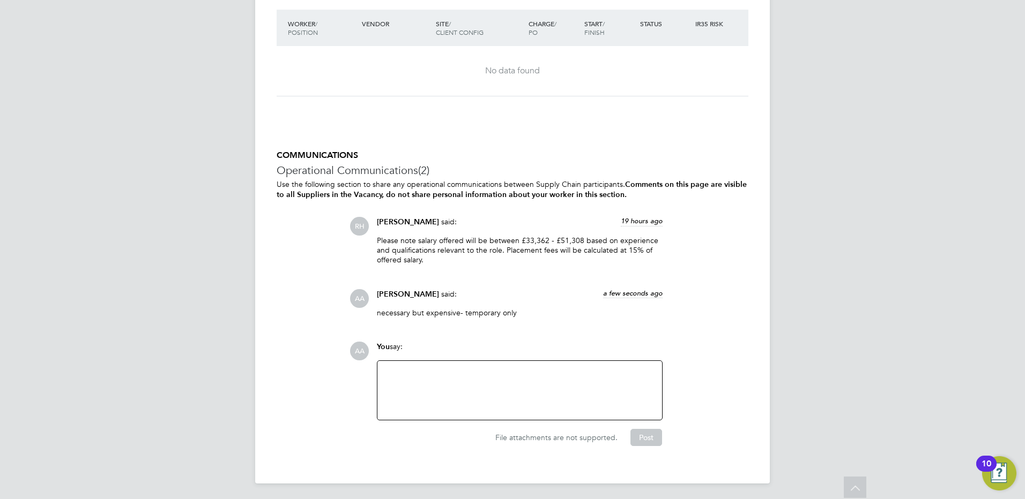  What do you see at coordinates (512, 155) in the screenshot?
I see `h5: COMMUNICATIONS` at bounding box center [512, 155].